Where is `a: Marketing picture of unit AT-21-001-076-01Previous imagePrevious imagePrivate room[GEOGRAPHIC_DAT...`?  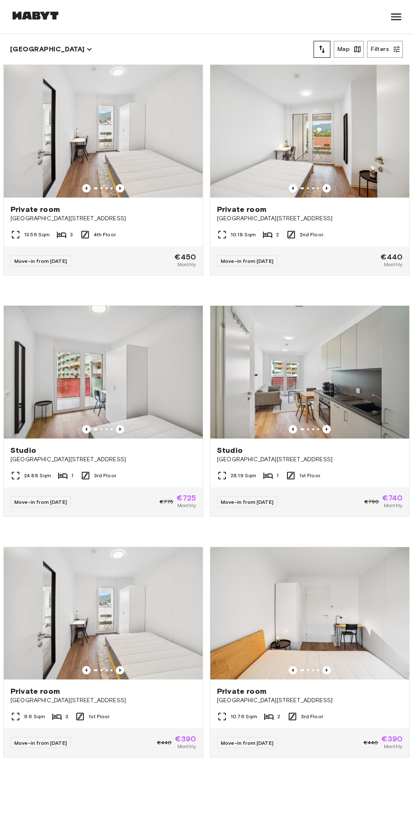 a: Marketing picture of unit AT-21-001-076-01Previous imagePrevious imagePrivate room[GEOGRAPHIC_DAT... is located at coordinates (103, 170).